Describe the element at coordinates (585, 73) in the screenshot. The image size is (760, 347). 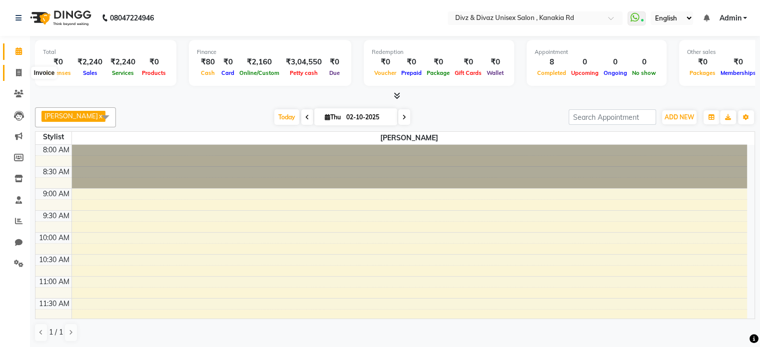
I see `span: Upcoming` at that location.